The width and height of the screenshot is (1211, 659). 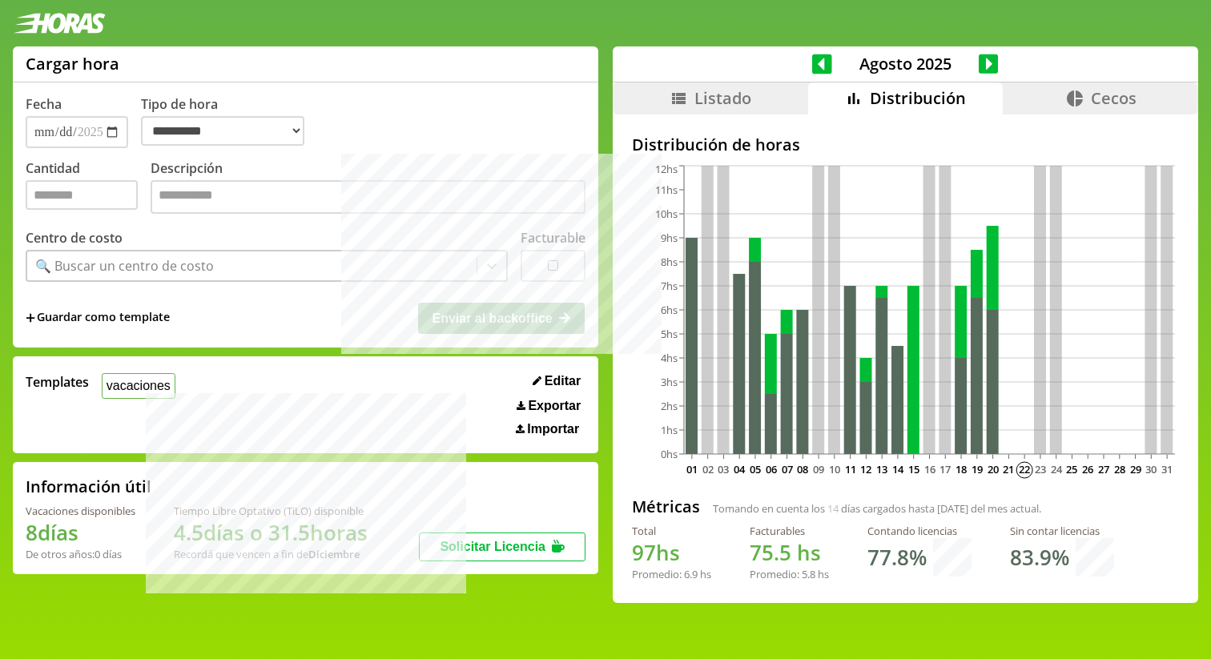 I want to click on text: 08, so click(x=803, y=469).